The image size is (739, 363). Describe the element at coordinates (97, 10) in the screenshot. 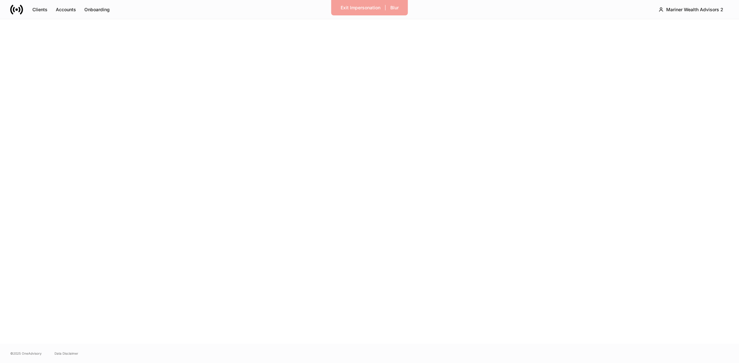

I see `button: Onboarding` at that location.